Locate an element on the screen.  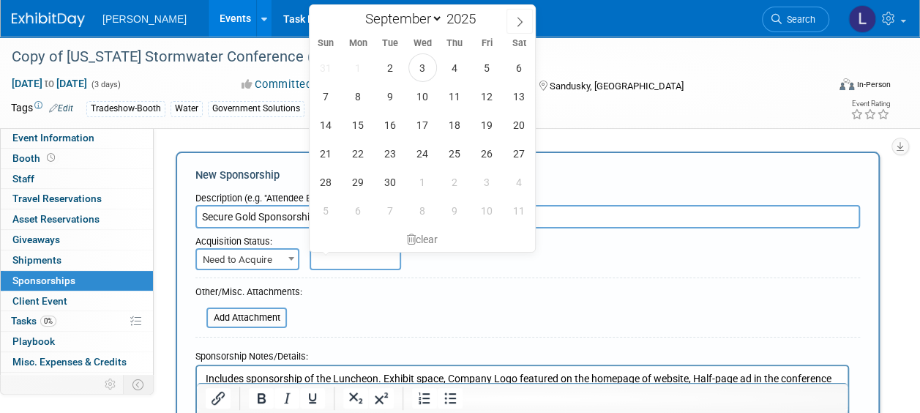
span: September 30, 2025 is located at coordinates (390, 181).